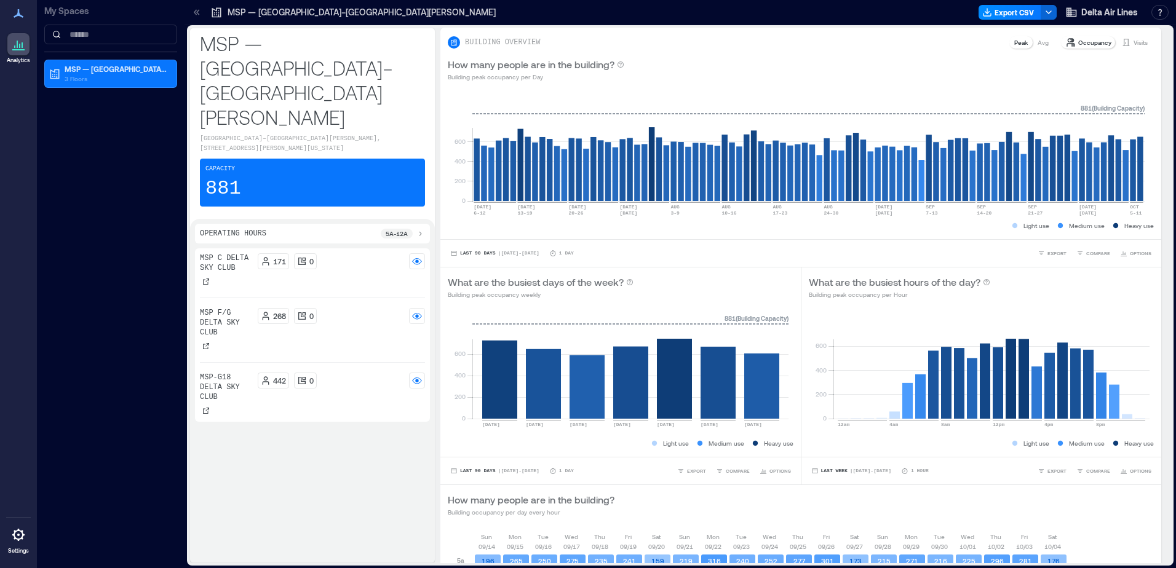 This screenshot has width=1176, height=568. I want to click on text: 275, so click(573, 561).